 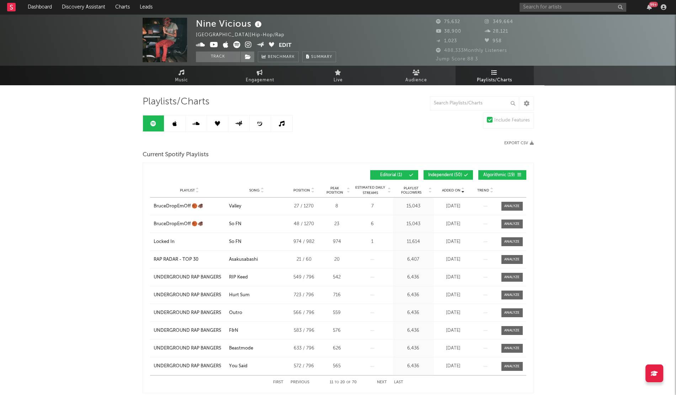 What do you see at coordinates (321, 57) in the screenshot?
I see `span: Summary` at bounding box center [321, 57].